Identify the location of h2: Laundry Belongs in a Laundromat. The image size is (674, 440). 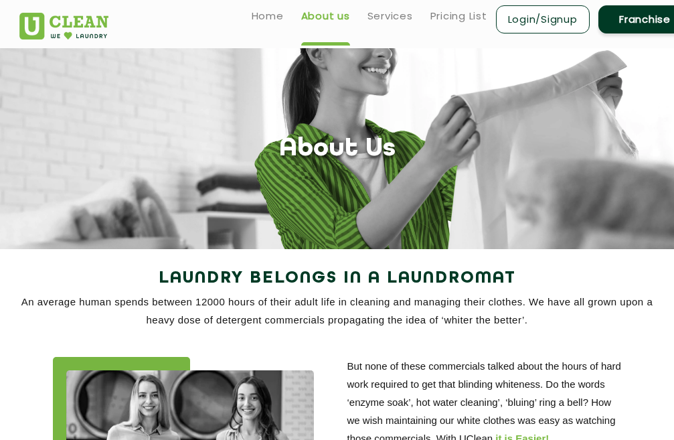
(337, 278).